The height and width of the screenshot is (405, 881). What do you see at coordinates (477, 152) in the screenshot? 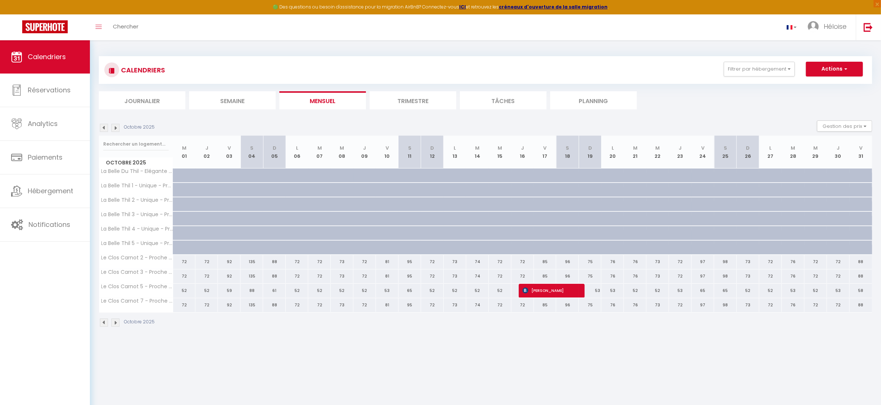
I see `th: 14` at bounding box center [477, 152].